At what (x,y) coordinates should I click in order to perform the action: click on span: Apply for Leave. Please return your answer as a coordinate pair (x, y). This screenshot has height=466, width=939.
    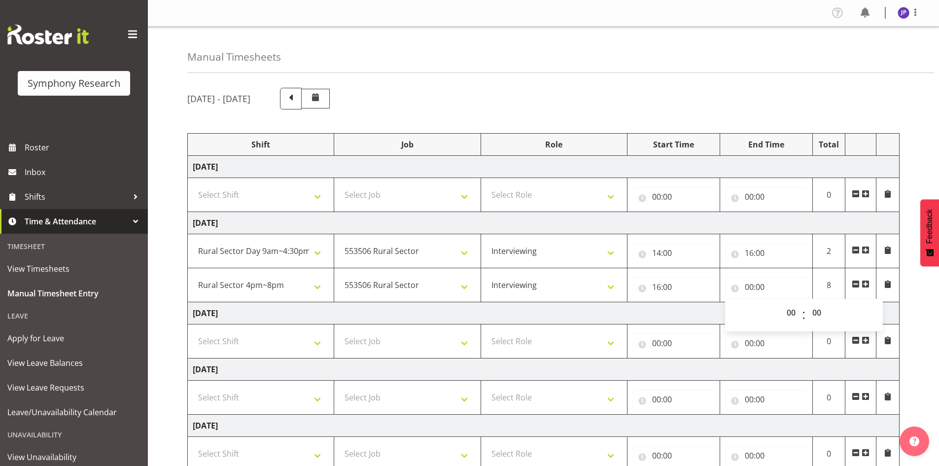
    Looking at the image, I should click on (74, 338).